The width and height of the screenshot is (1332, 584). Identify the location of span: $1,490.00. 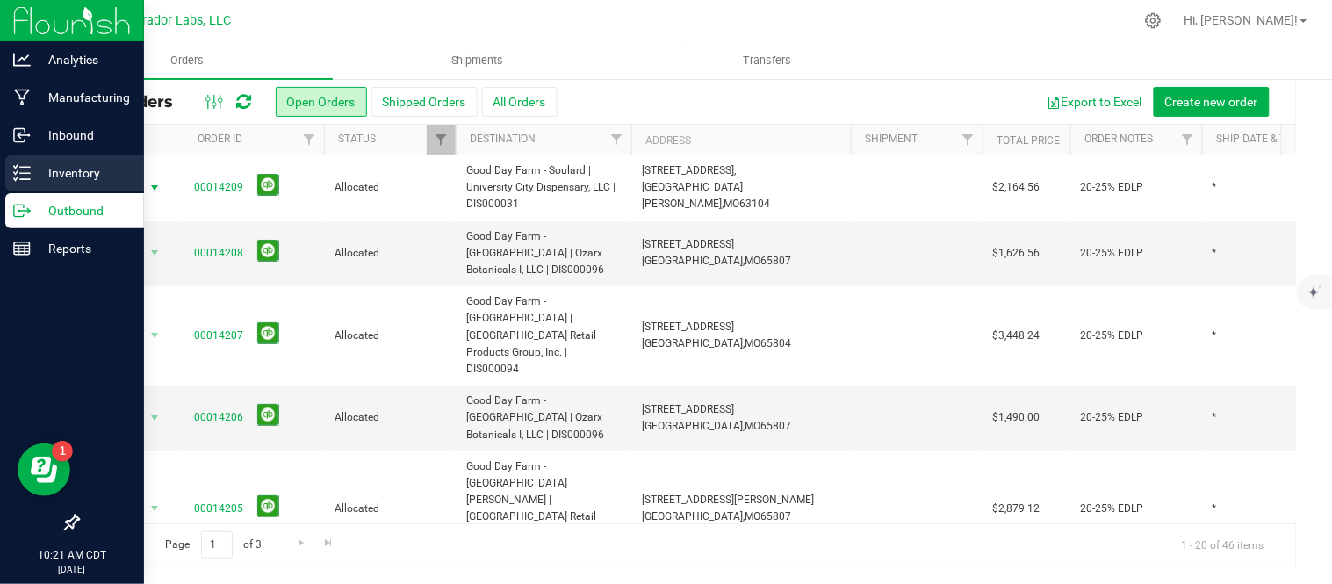
(1017, 417).